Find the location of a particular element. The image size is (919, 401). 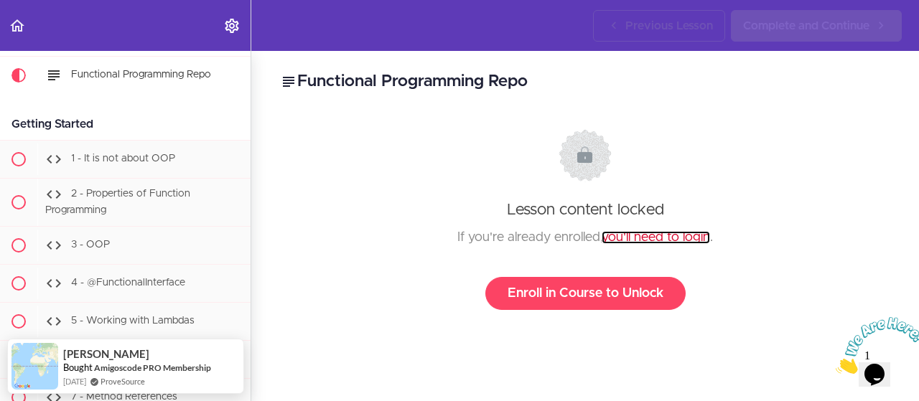

span: 5 - Working with Lambdas is located at coordinates (133, 321).